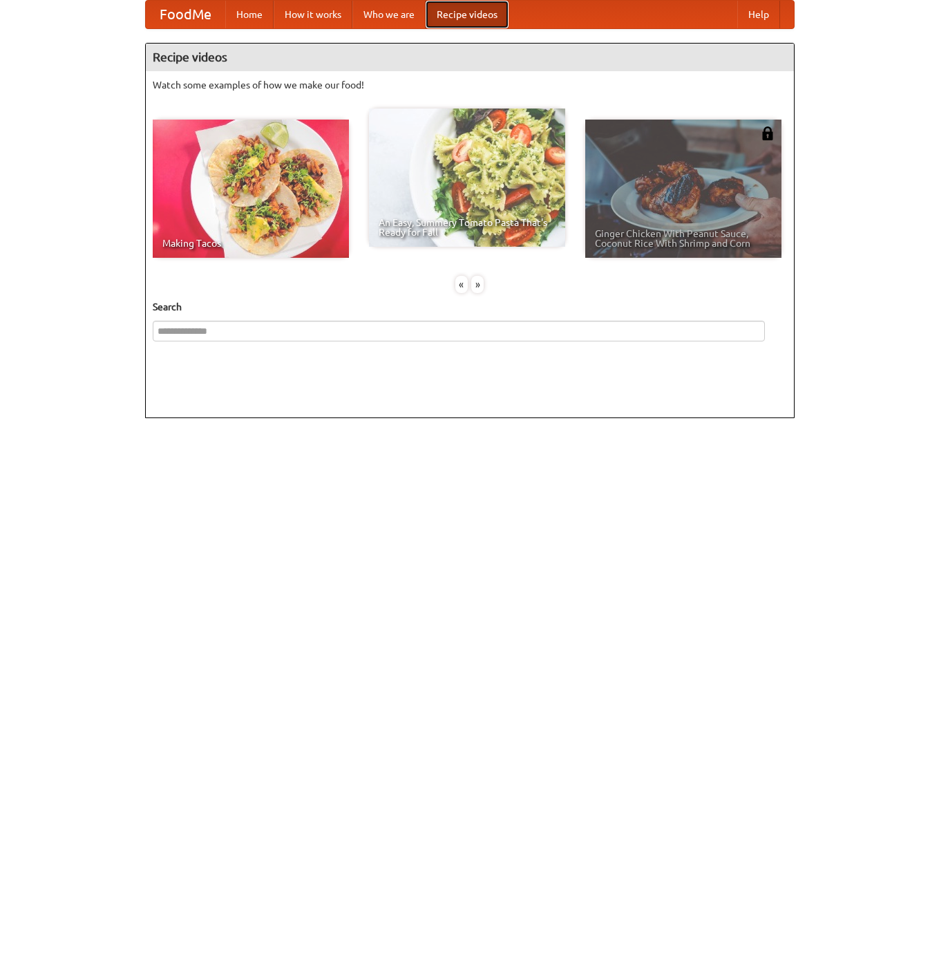 Image resolution: width=939 pixels, height=978 pixels. I want to click on a: An Easy, Summery Tomato Pasta That's Ready for Fall, so click(467, 178).